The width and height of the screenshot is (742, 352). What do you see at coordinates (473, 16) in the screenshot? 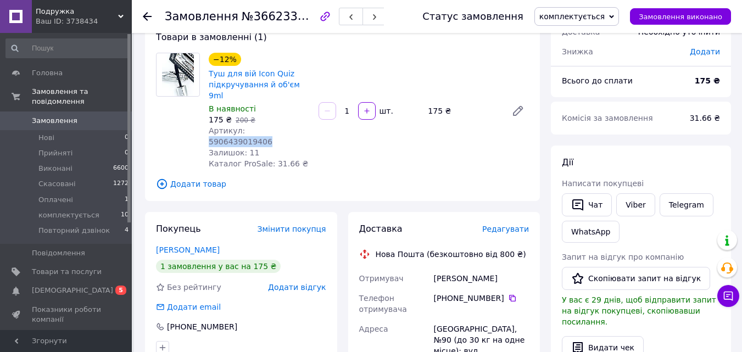
I see `div: Статус замовлення` at bounding box center [473, 16].